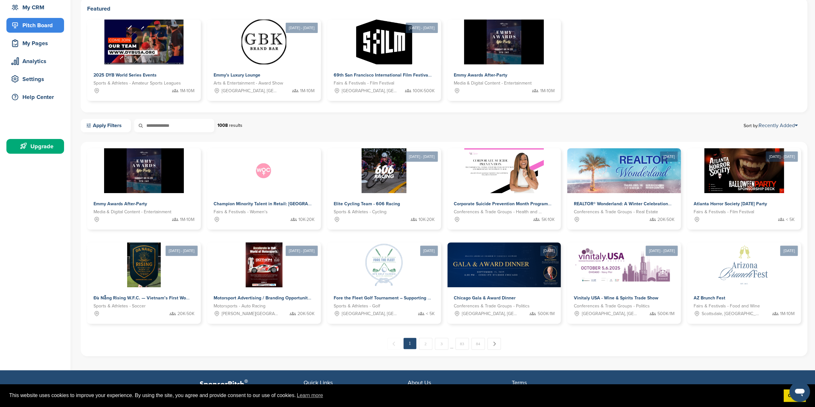 This screenshot has height=407, width=815. What do you see at coordinates (410, 343) in the screenshot?
I see `em: 1` at bounding box center [410, 343].